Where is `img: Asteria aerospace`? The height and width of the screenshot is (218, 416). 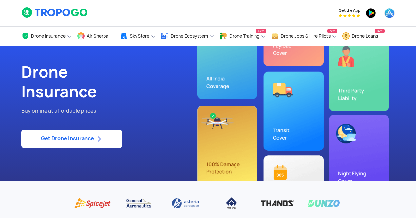
img: Asteria aerospace is located at coordinates (185, 203).